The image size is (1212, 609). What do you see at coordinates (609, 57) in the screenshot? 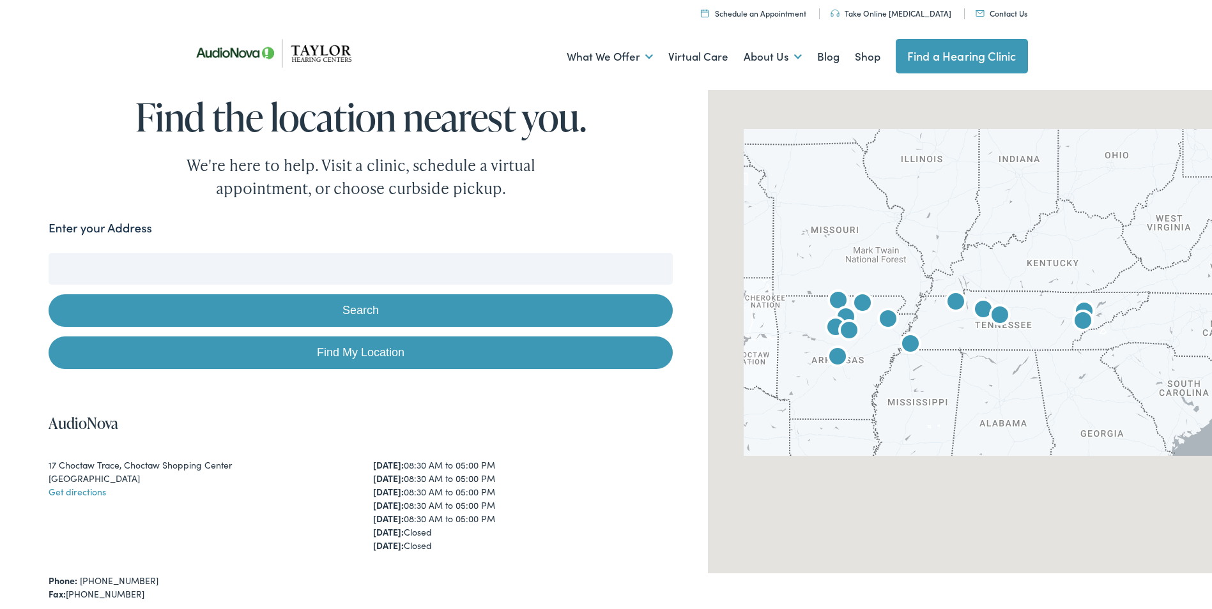
I see `a: What We Offer` at bounding box center [609, 57].